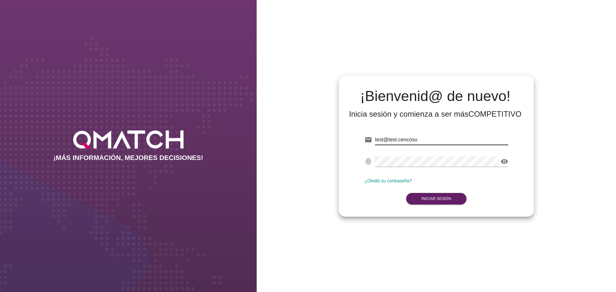  What do you see at coordinates (504, 162) in the screenshot?
I see `i: visibility` at bounding box center [504, 162].